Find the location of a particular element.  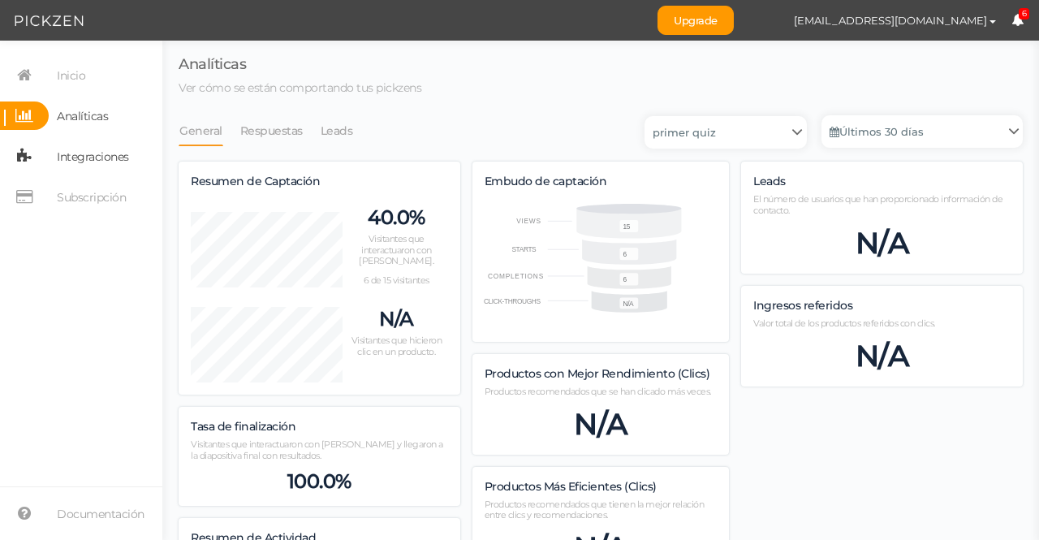

span: Integraciones is located at coordinates (93, 157).